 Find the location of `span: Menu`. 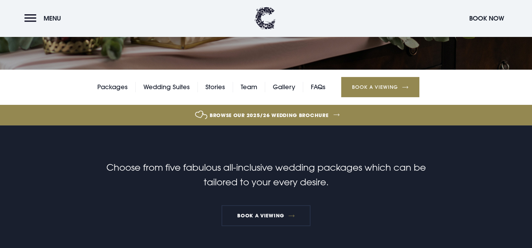

span: Menu is located at coordinates (52, 18).